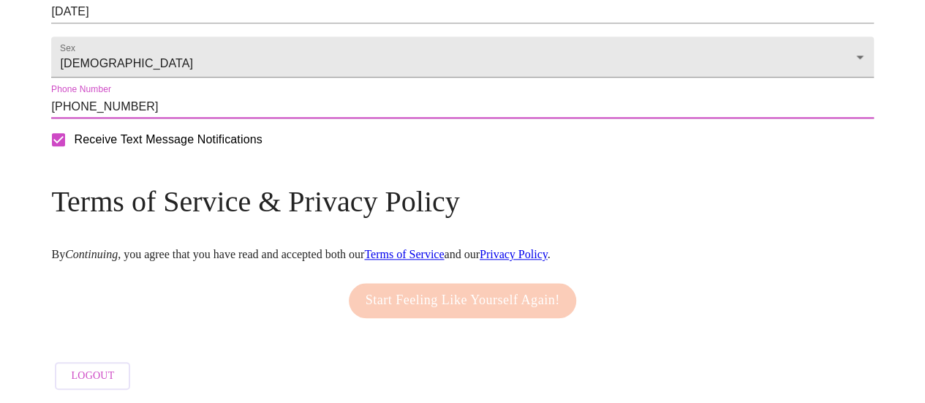 This screenshot has height=403, width=925. I want to click on a: Terms of Service, so click(403, 254).